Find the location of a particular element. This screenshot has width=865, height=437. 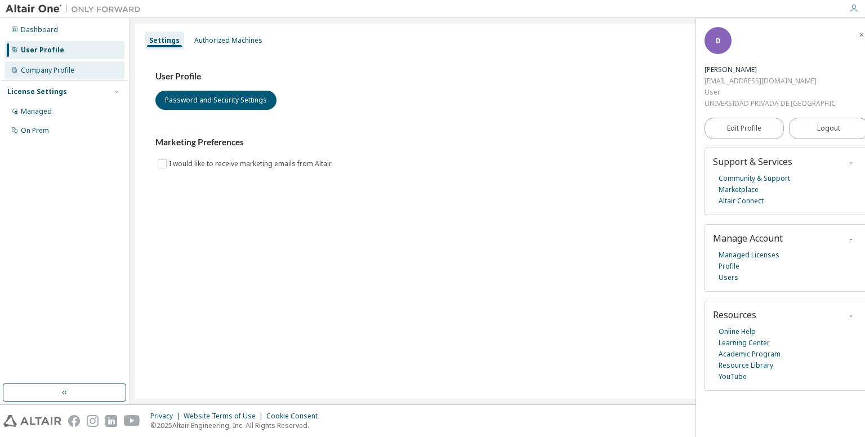

div: Managed is located at coordinates (36, 112).